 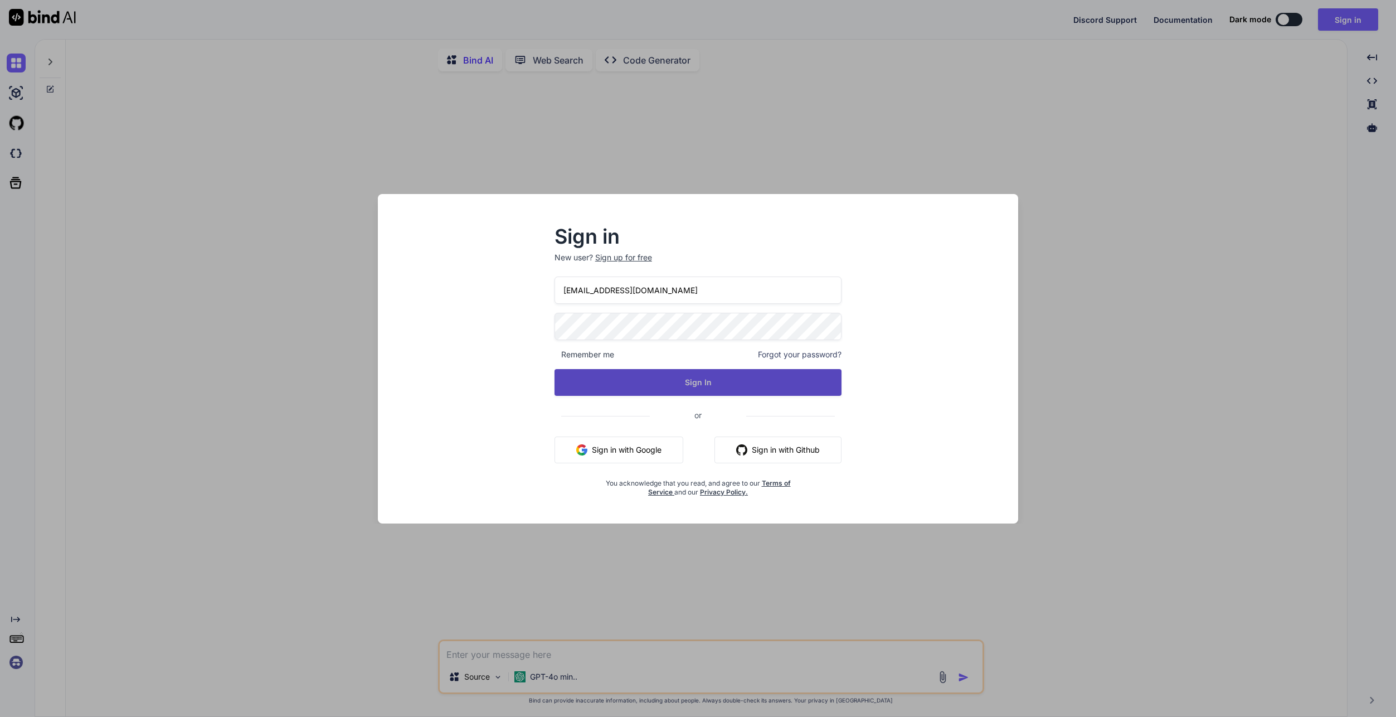 I want to click on div: Sign up for free, so click(x=624, y=257).